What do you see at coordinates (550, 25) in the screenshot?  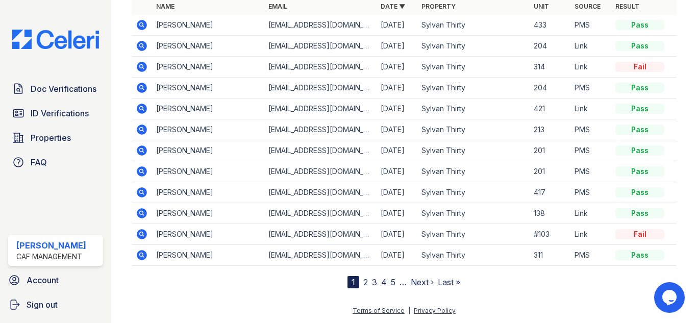 I see `td: 433` at bounding box center [550, 25].